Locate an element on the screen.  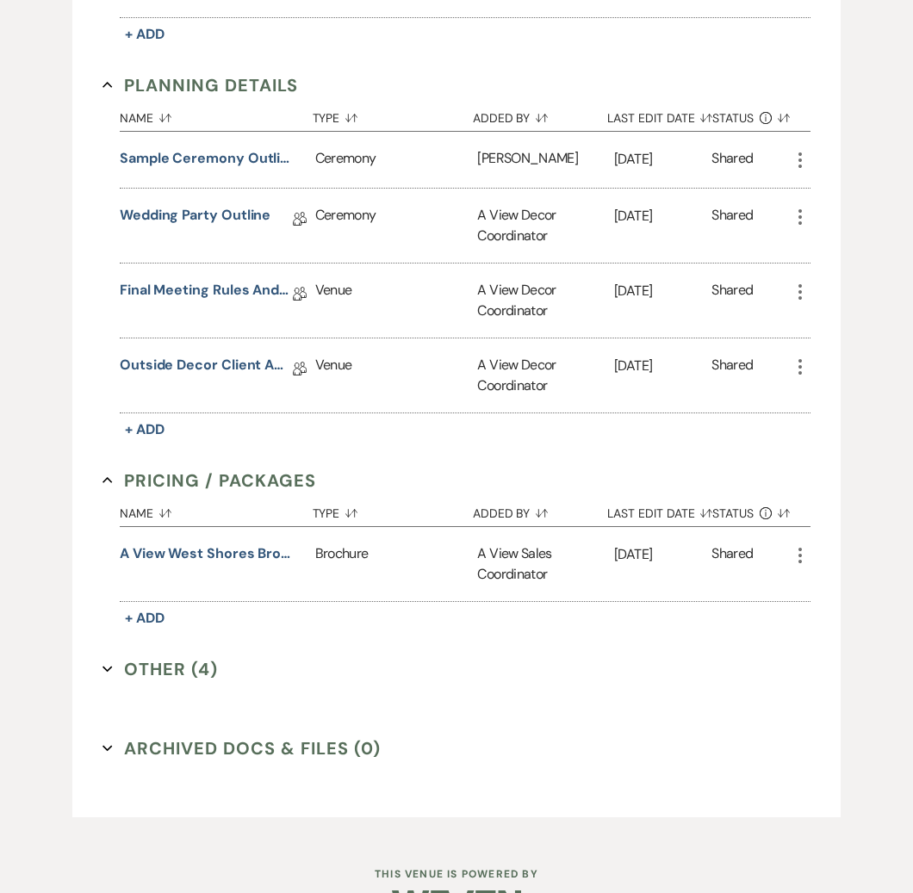
div: A View Sales Coordinator is located at coordinates (545, 564).